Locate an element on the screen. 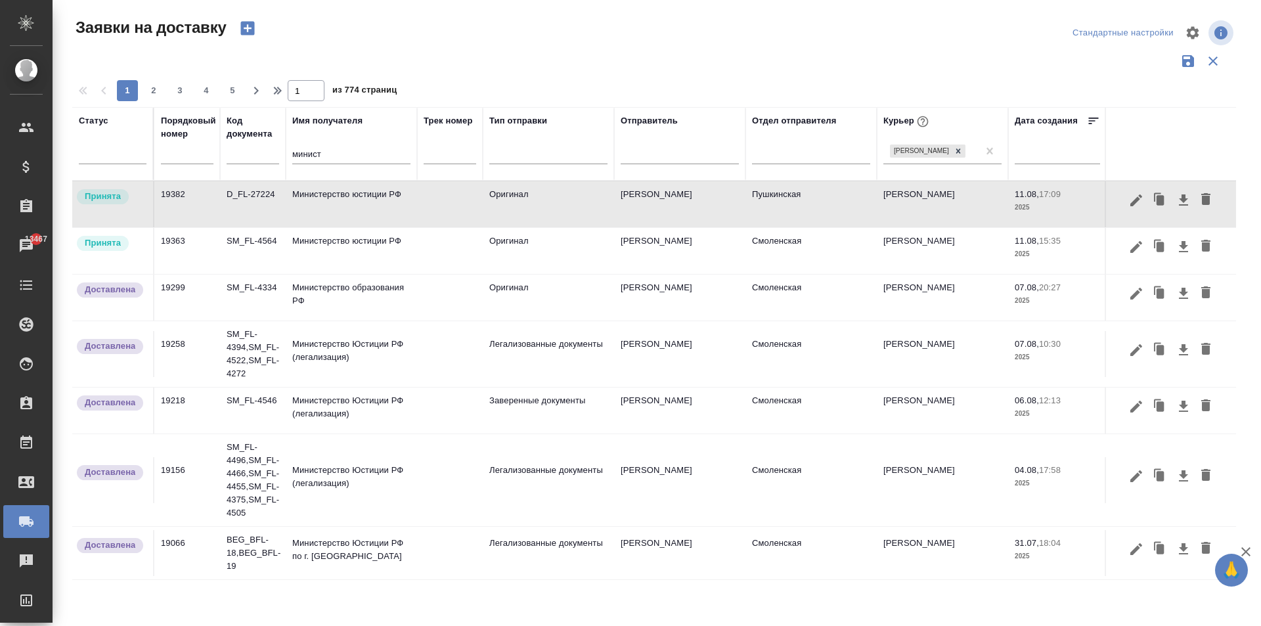 Image resolution: width=1261 pixels, height=626 pixels. button: Создать is located at coordinates (248, 28).